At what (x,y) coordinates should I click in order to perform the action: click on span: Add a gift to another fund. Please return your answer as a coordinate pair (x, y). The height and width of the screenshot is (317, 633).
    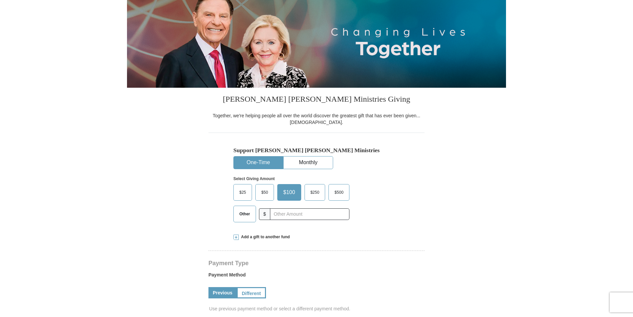
    Looking at the image, I should click on (264, 237).